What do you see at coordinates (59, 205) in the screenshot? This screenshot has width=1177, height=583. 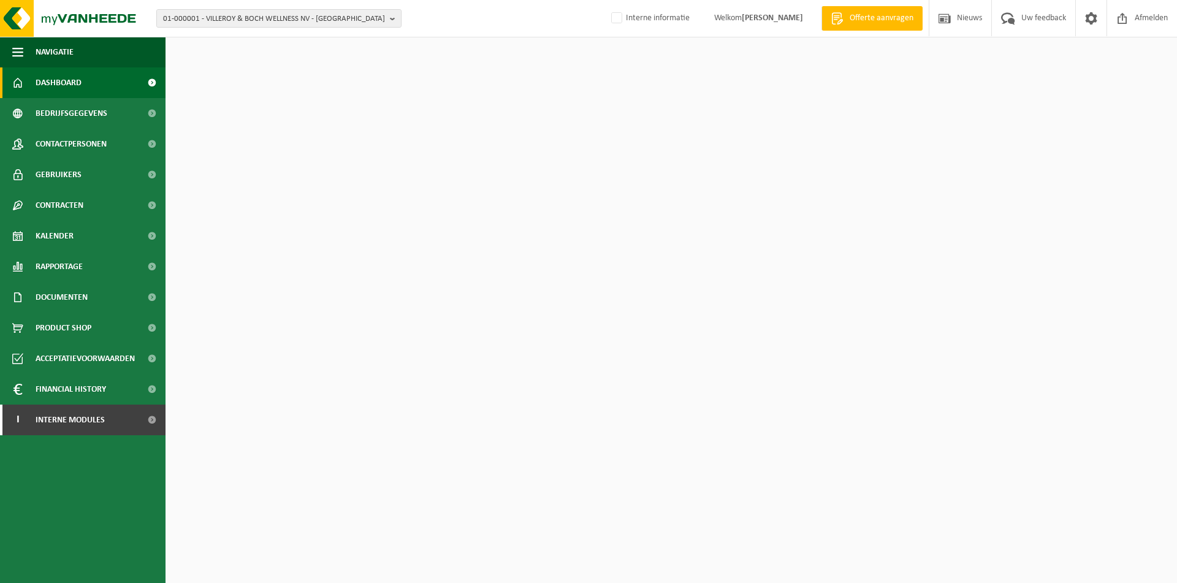 I see `span: Contracten` at bounding box center [59, 205].